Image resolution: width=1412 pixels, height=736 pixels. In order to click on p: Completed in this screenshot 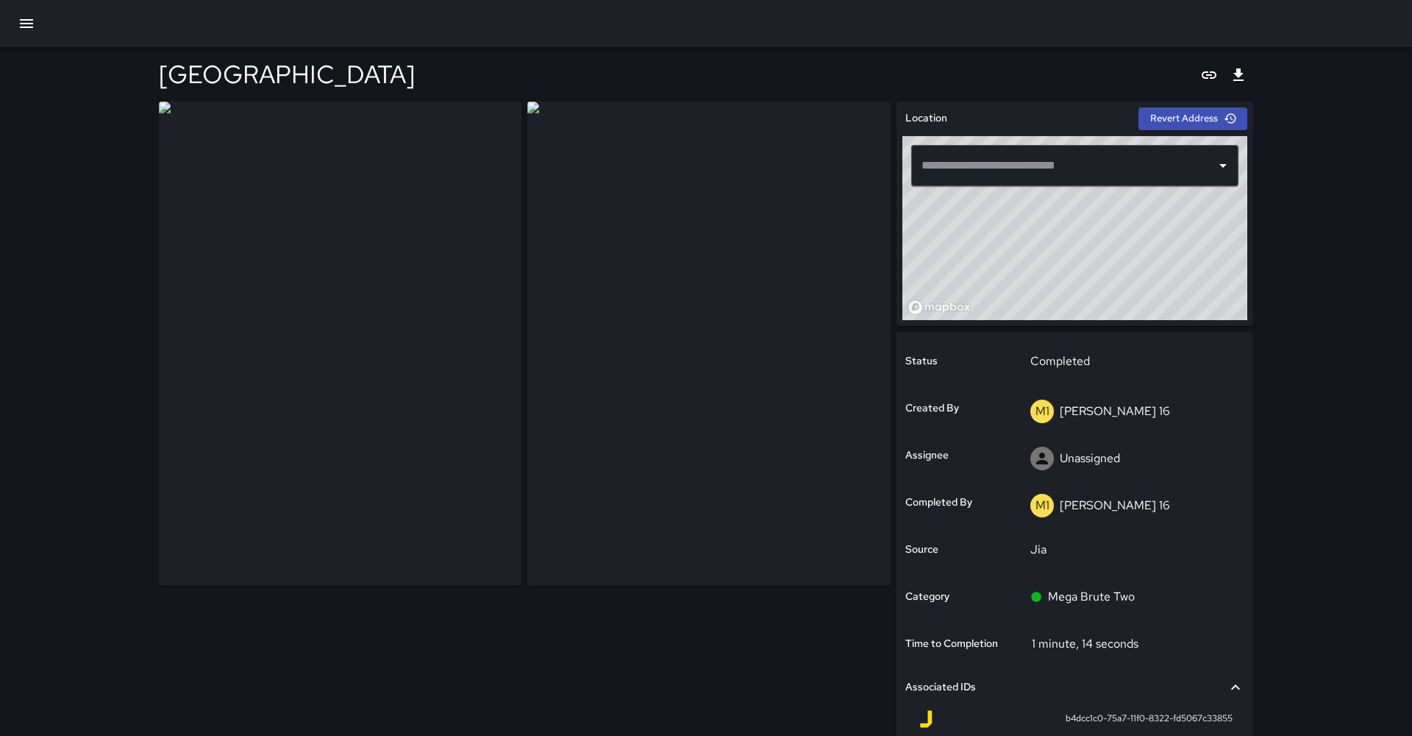, I will do `click(1132, 361)`.